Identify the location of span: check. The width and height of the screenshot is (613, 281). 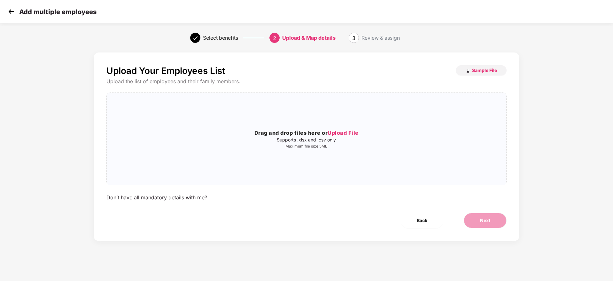
(195, 38).